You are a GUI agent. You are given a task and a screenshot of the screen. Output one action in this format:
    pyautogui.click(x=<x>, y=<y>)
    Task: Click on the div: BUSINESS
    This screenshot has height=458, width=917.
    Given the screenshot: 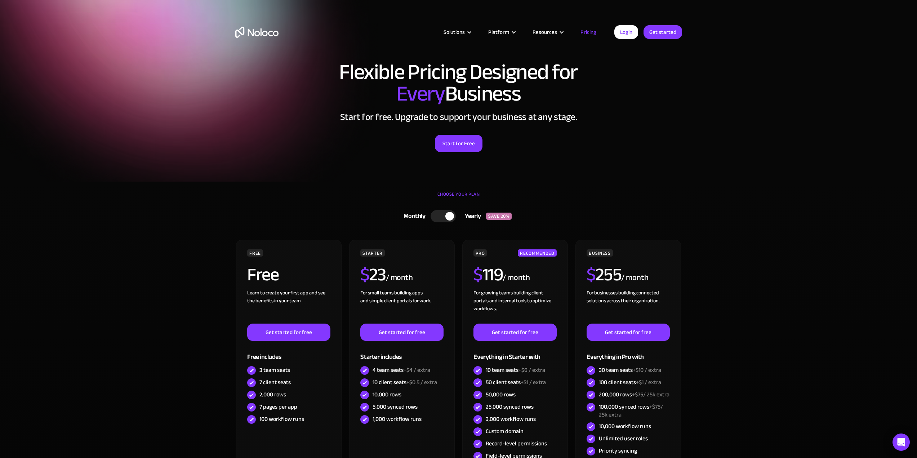 What is the action you would take?
    pyautogui.click(x=600, y=253)
    